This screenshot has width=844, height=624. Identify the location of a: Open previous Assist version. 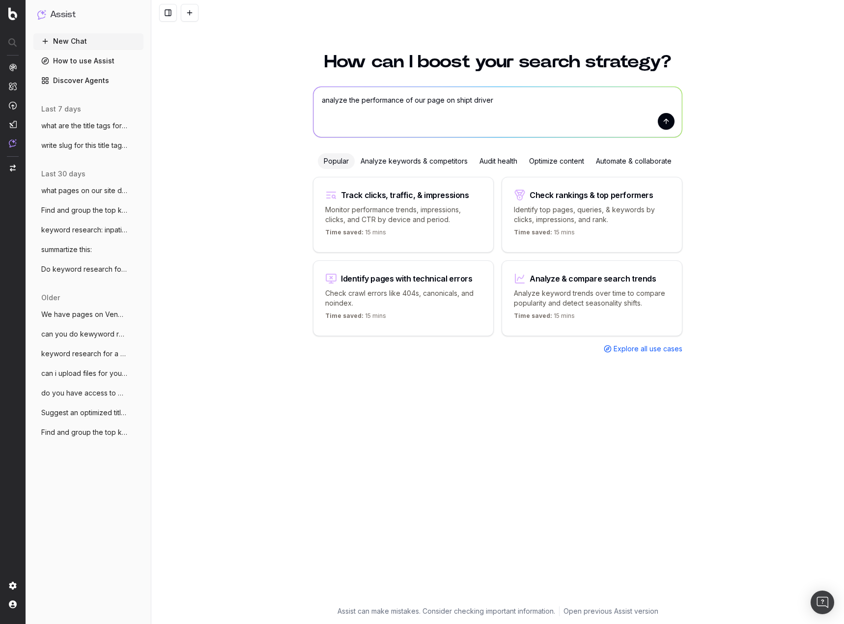
(611, 611).